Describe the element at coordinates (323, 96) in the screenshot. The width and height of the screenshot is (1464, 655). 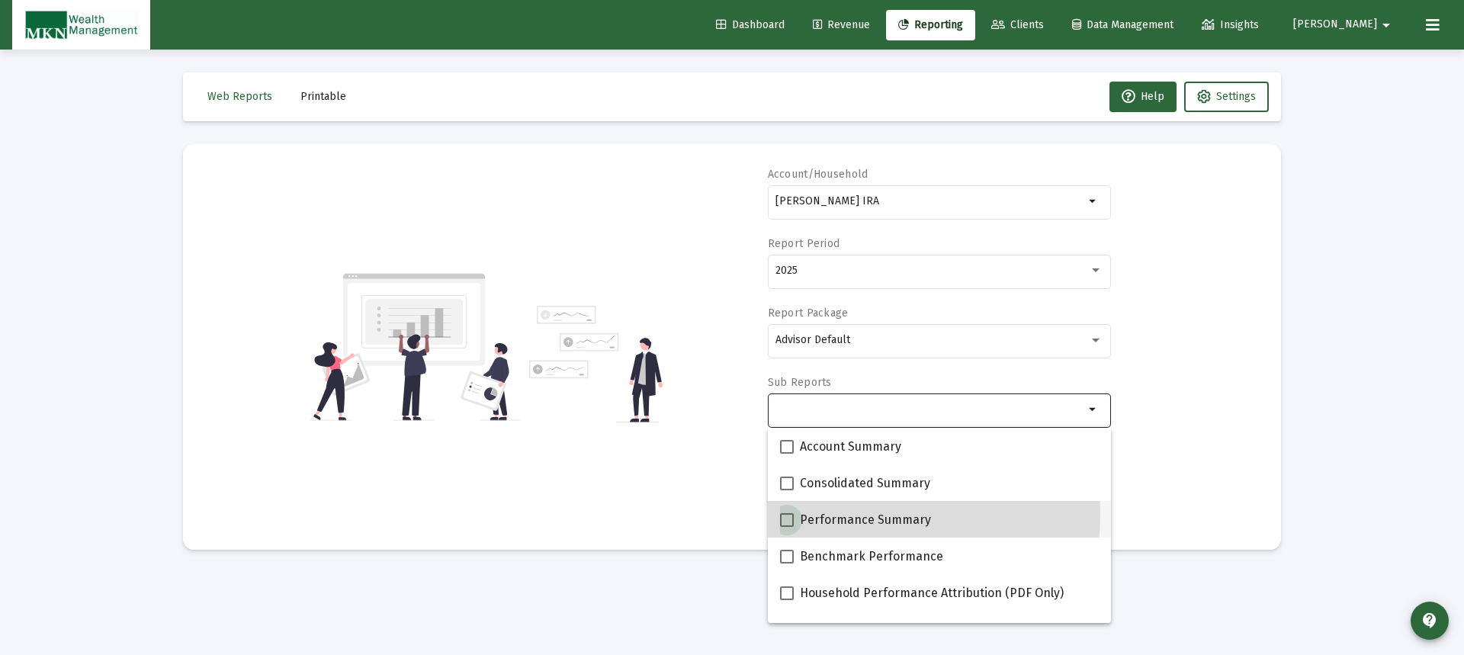
I see `span: Printable` at that location.